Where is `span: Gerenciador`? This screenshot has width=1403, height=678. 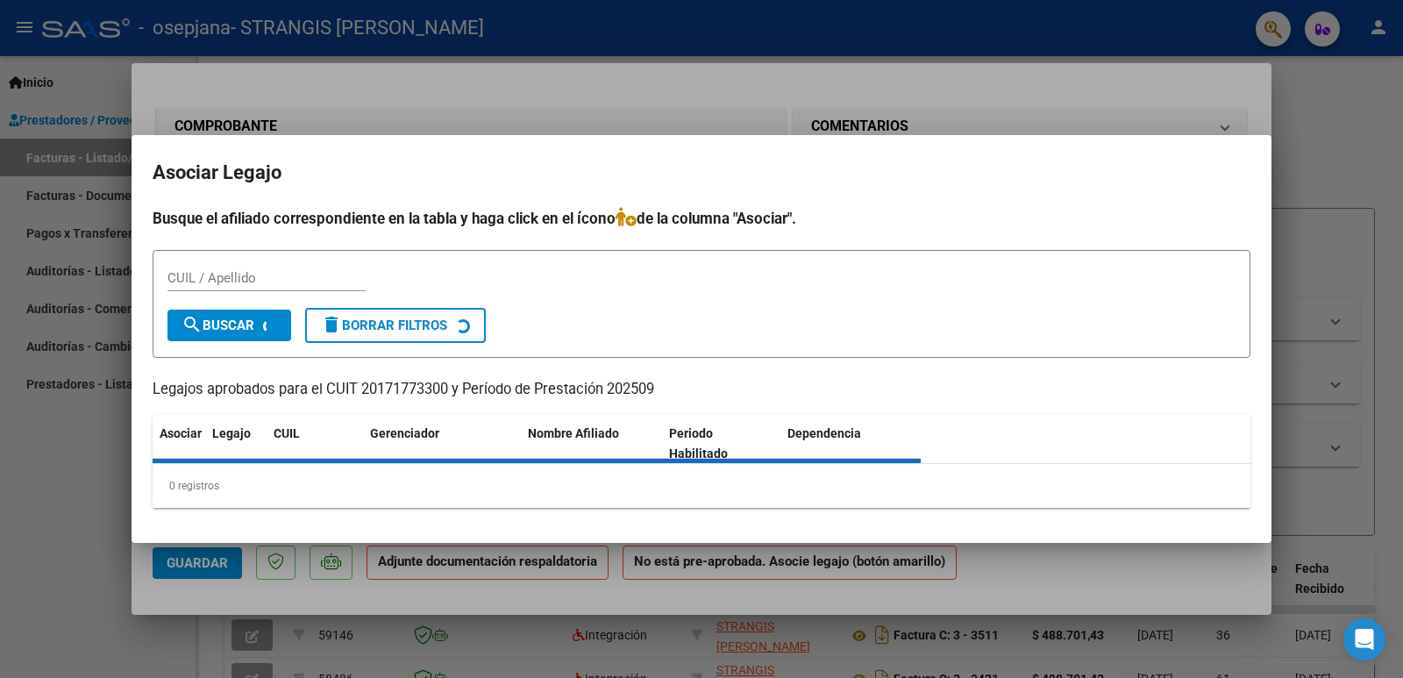
span: Gerenciador is located at coordinates (404, 433).